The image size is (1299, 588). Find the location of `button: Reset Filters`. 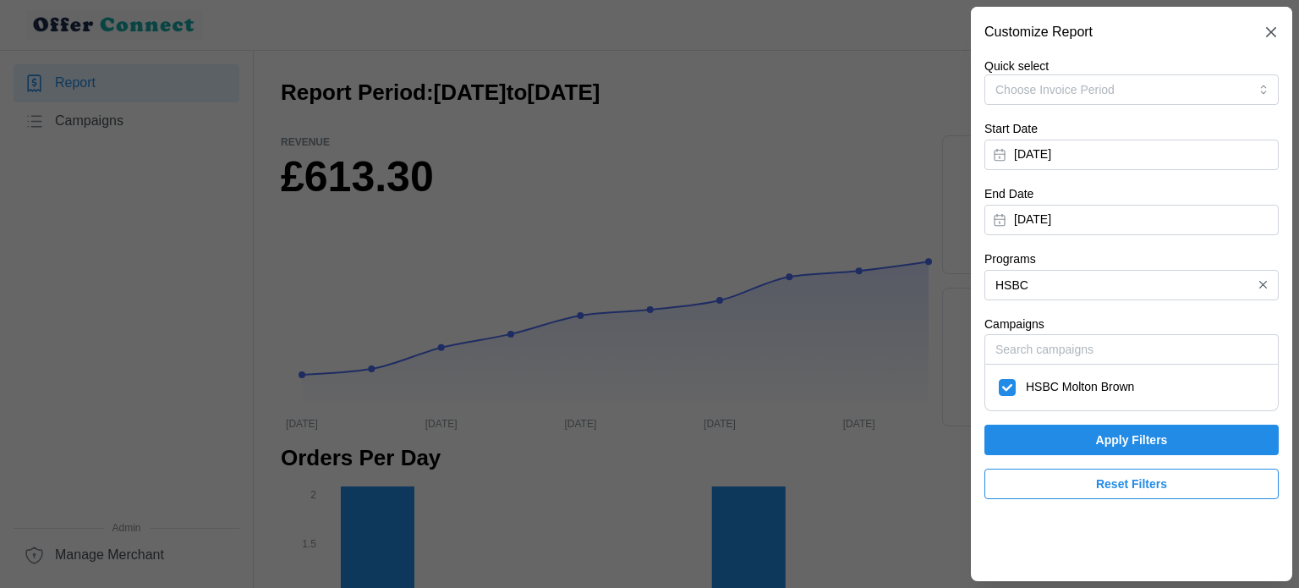

button: Reset Filters is located at coordinates (1131, 484).